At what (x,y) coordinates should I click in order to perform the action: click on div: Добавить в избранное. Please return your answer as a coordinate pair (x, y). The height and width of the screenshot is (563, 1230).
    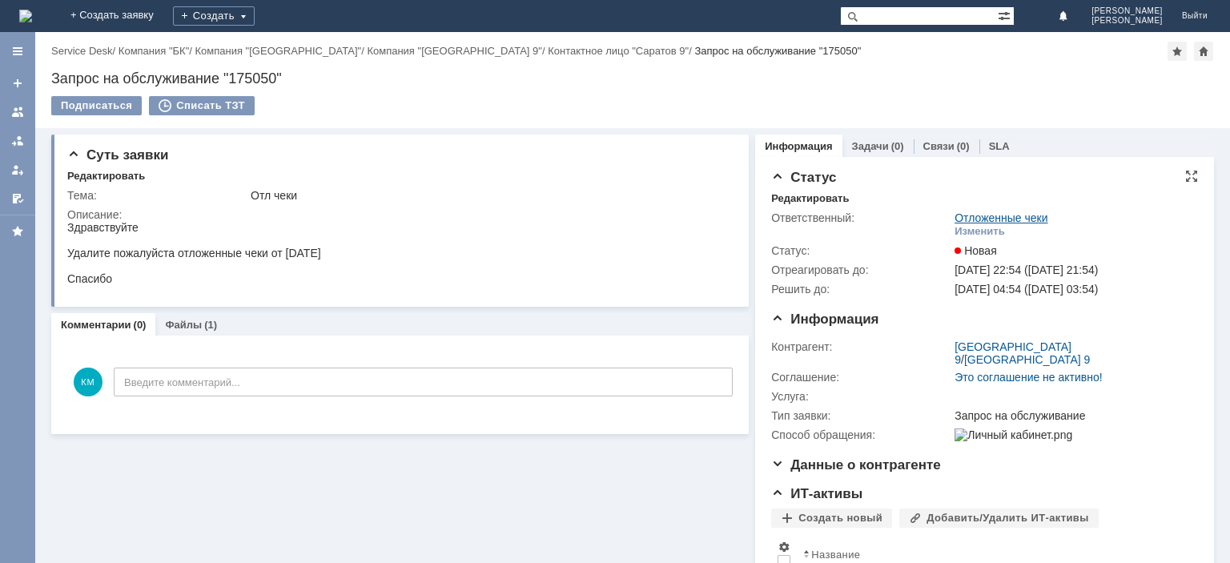
    Looking at the image, I should click on (1177, 51).